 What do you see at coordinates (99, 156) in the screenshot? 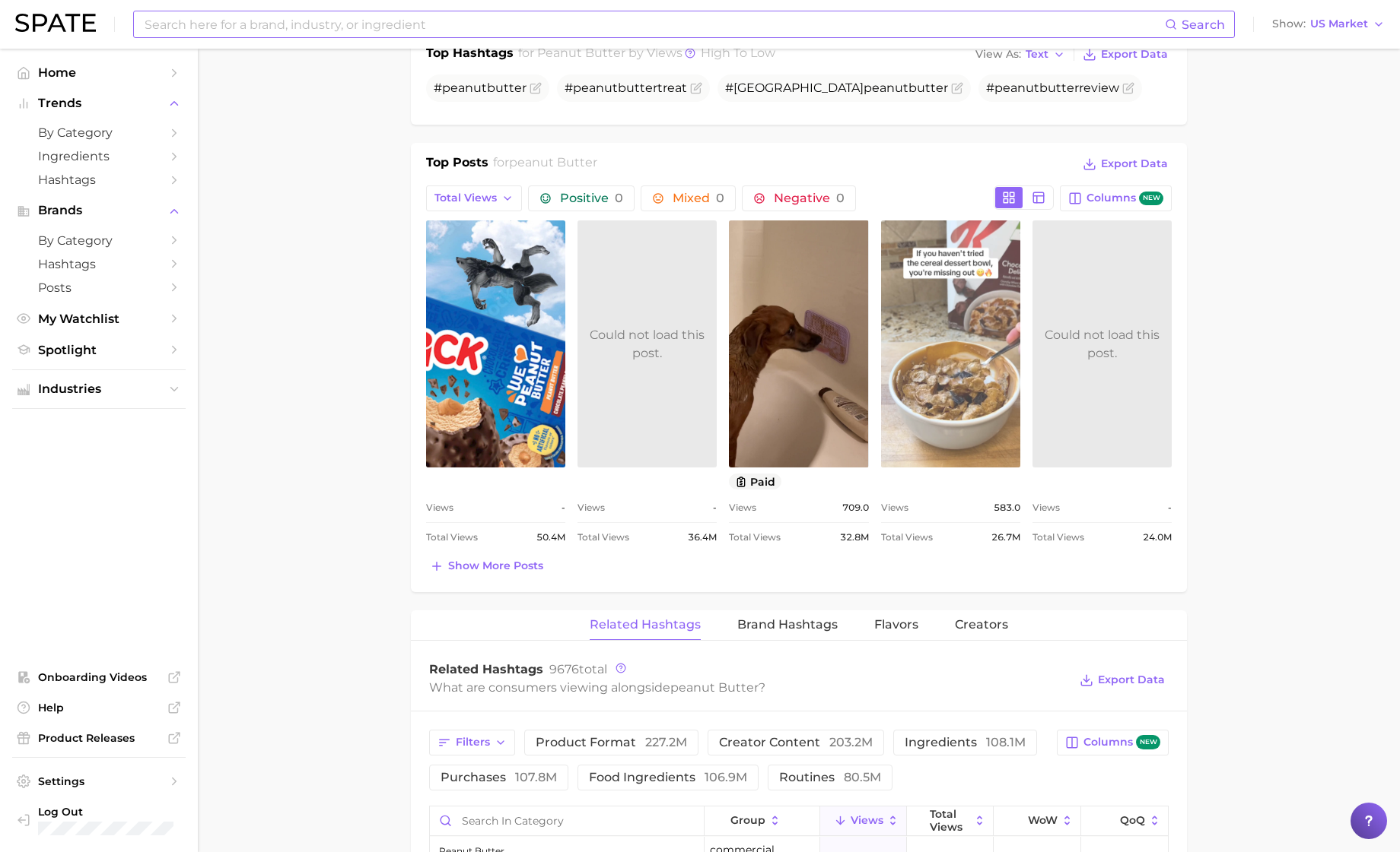
I see `span: Ingredients` at bounding box center [99, 156].